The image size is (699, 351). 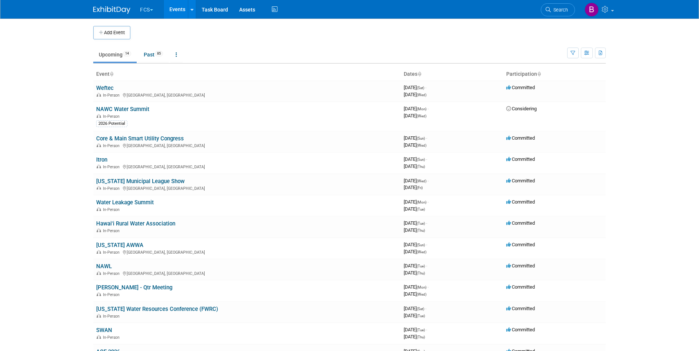 I want to click on img: Barb DeWyer, so click(x=592, y=10).